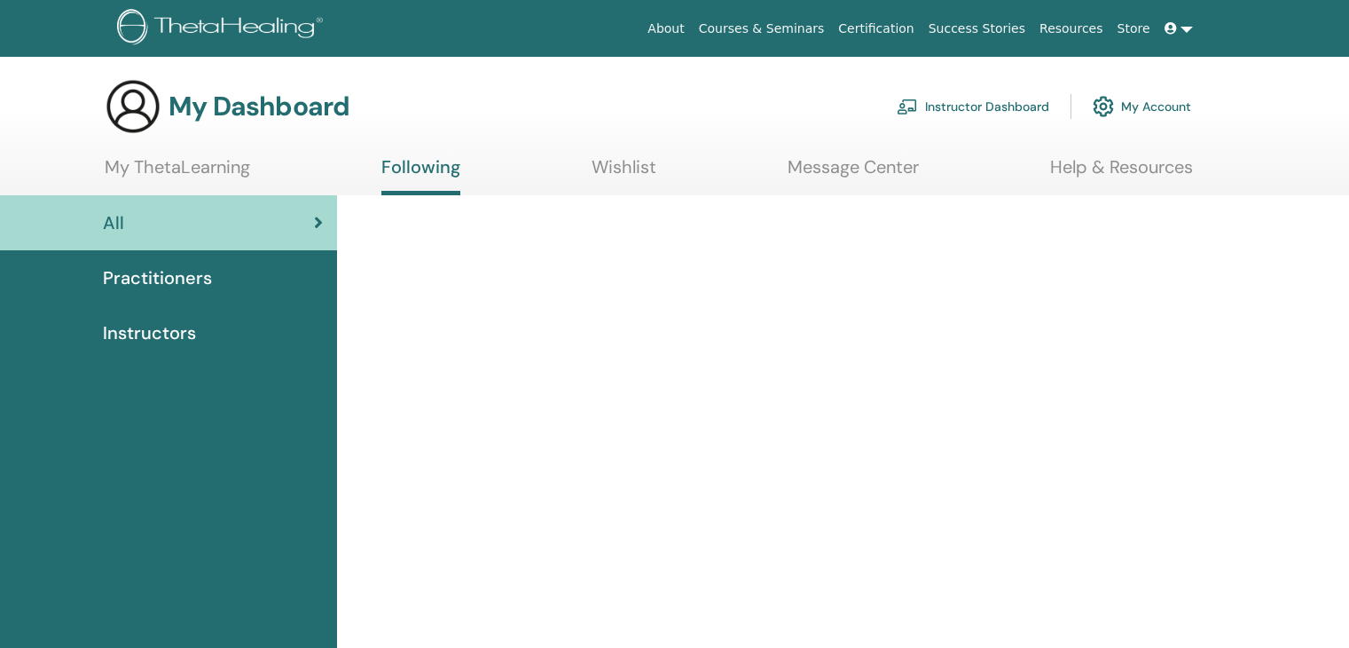 The height and width of the screenshot is (648, 1349). I want to click on a: Store, so click(1134, 28).